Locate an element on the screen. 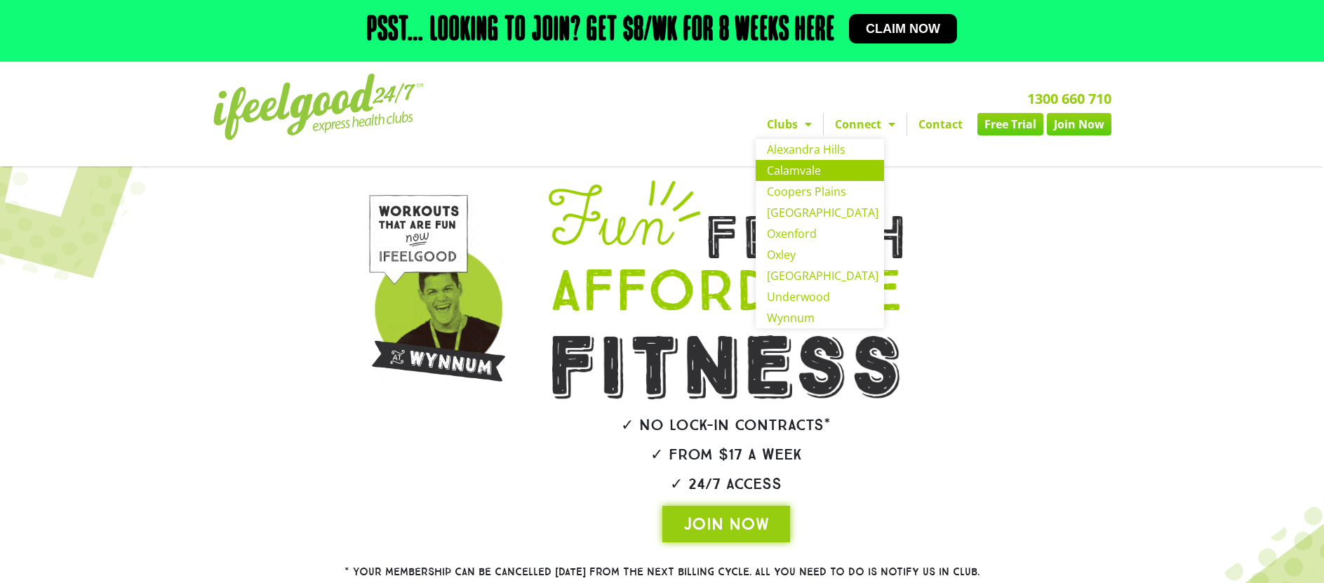 Image resolution: width=1324 pixels, height=583 pixels. span: Claim now is located at coordinates (903, 29).